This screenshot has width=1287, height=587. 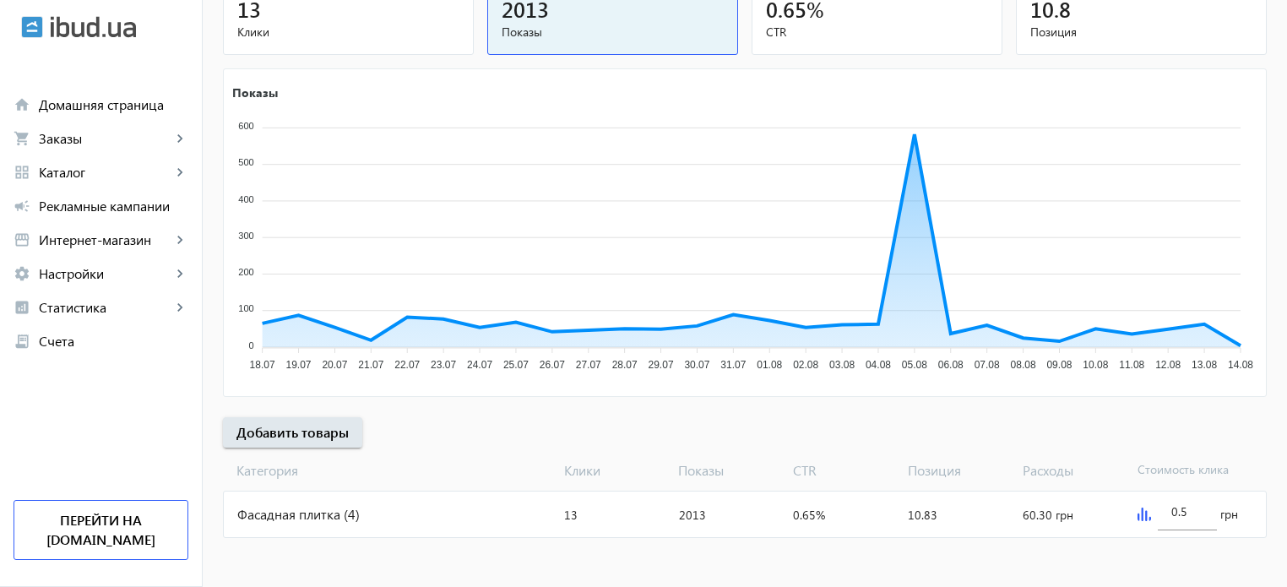 I want to click on span: 13, so click(x=571, y=514).